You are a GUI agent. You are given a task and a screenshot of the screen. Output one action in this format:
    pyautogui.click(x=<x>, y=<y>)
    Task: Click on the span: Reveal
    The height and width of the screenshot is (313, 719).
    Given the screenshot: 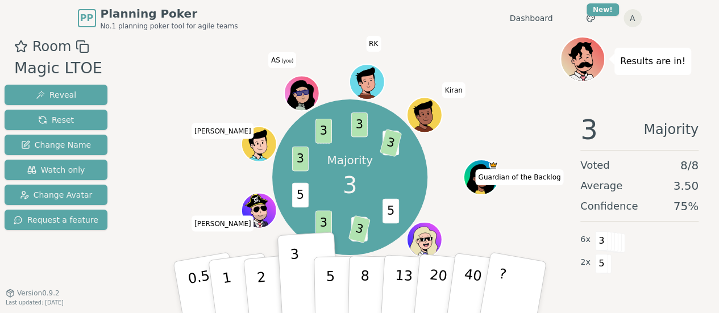 What is the action you would take?
    pyautogui.click(x=56, y=95)
    